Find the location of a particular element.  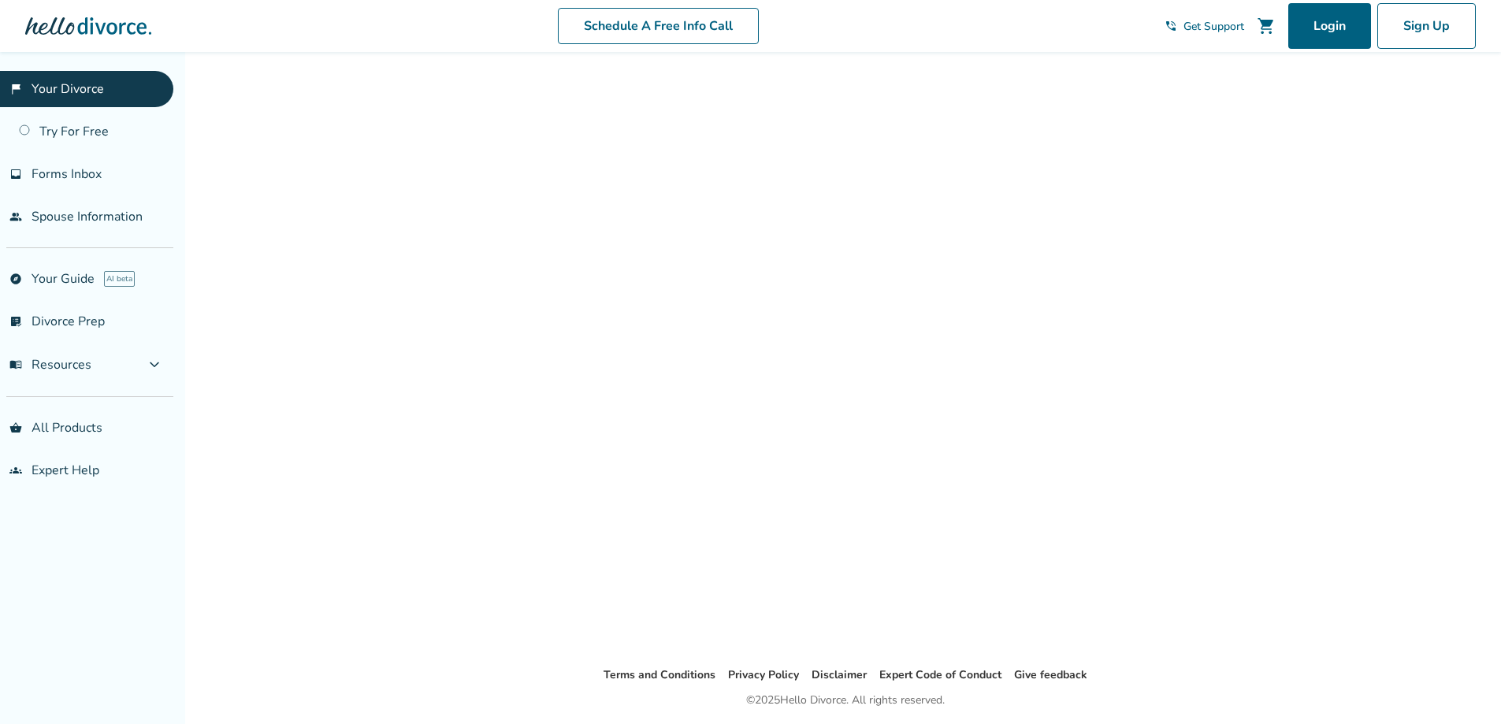

span: menu_book is located at coordinates (16, 365).